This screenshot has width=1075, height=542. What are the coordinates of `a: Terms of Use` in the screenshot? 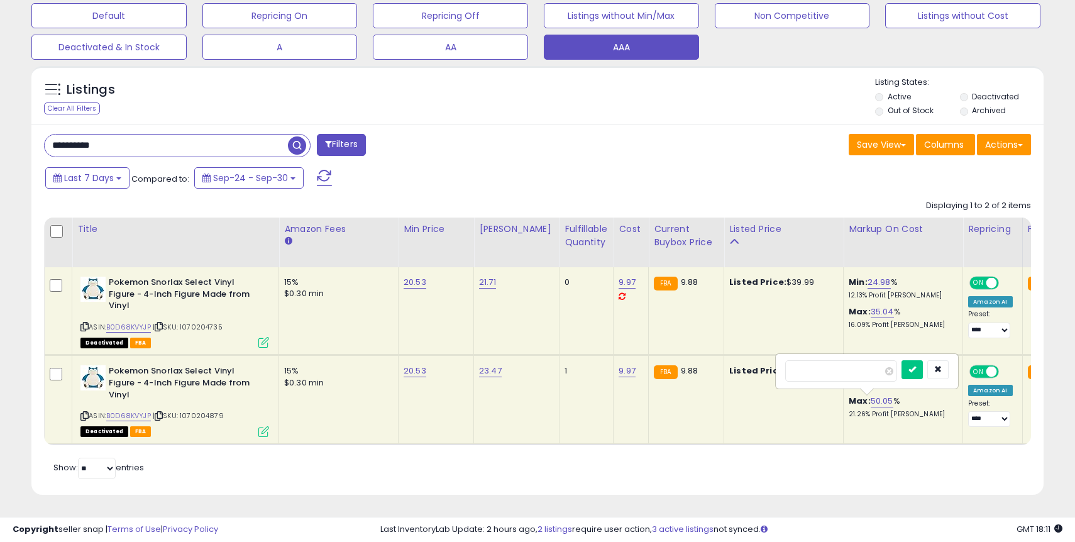 It's located at (134, 529).